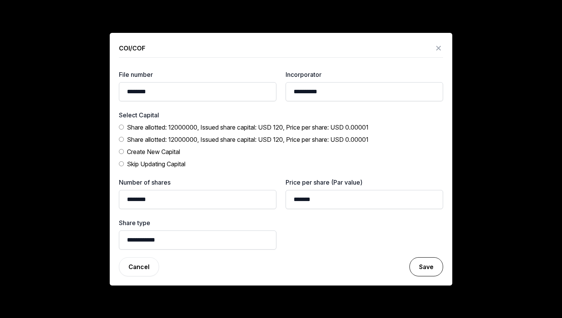  I want to click on div: Select Capital, so click(281, 115).